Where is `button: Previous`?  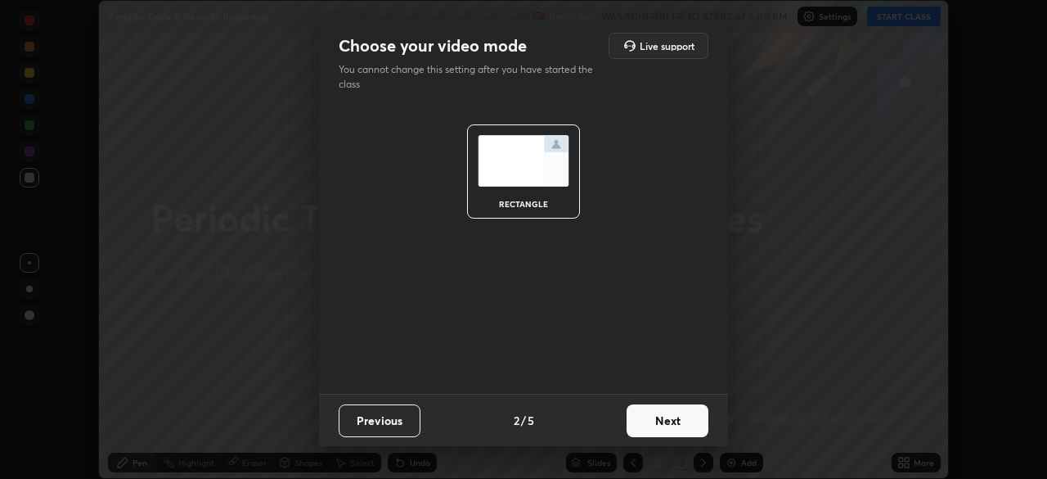 button: Previous is located at coordinates (380, 421).